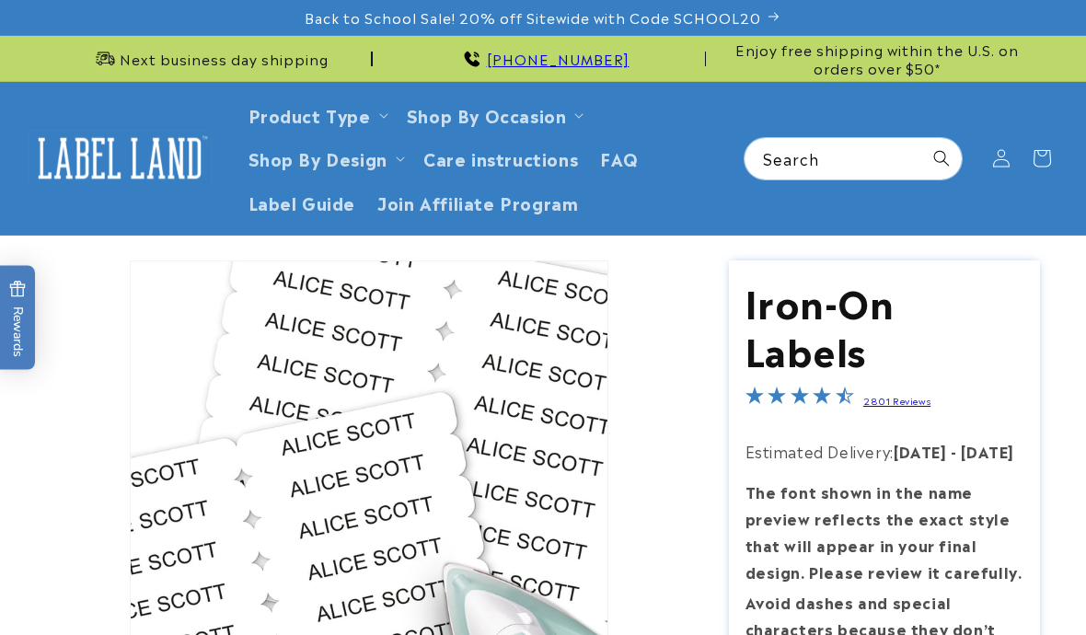 The height and width of the screenshot is (635, 1086). I want to click on span: FAQ, so click(619, 157).